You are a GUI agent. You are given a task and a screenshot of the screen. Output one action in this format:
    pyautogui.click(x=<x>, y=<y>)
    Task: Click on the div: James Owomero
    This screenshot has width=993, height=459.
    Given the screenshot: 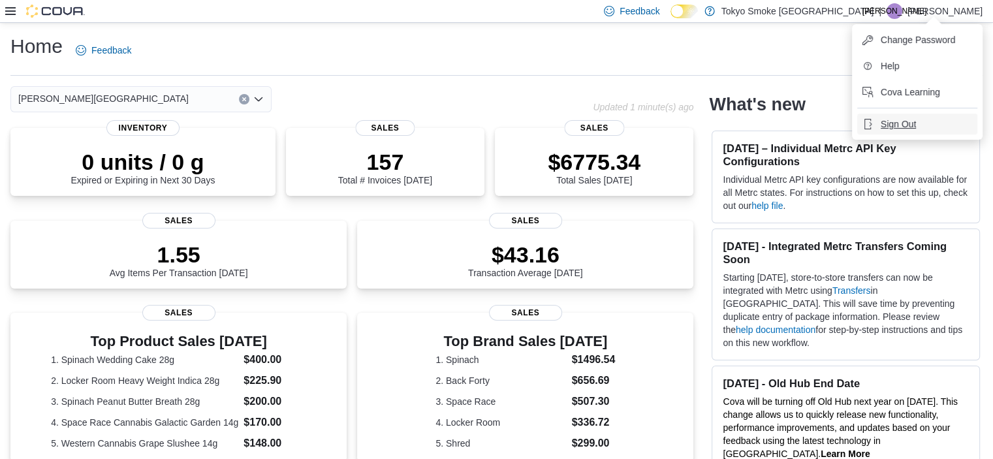 What is the action you would take?
    pyautogui.click(x=894, y=11)
    